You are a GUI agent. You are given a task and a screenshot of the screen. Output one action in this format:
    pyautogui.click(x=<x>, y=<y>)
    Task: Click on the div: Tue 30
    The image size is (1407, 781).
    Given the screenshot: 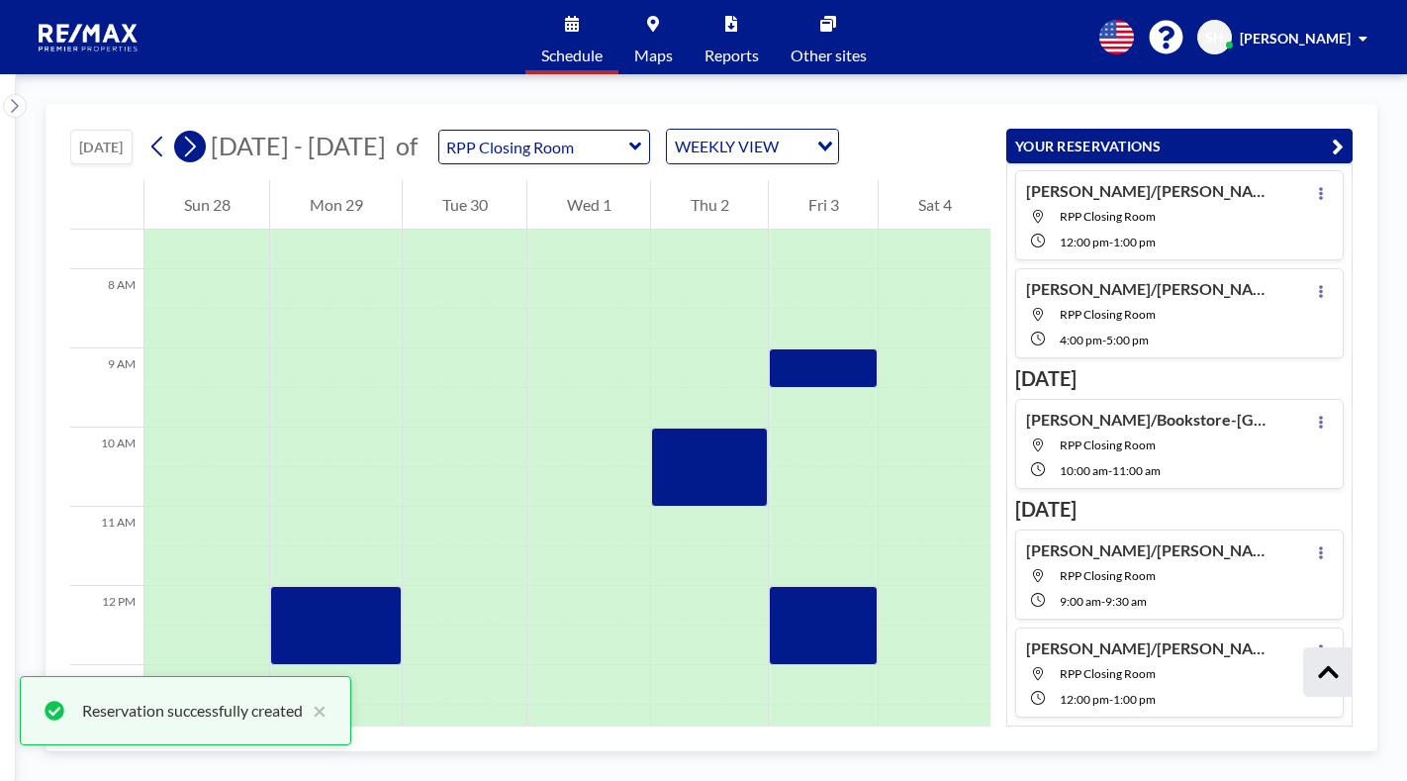 What is the action you would take?
    pyautogui.click(x=464, y=205)
    